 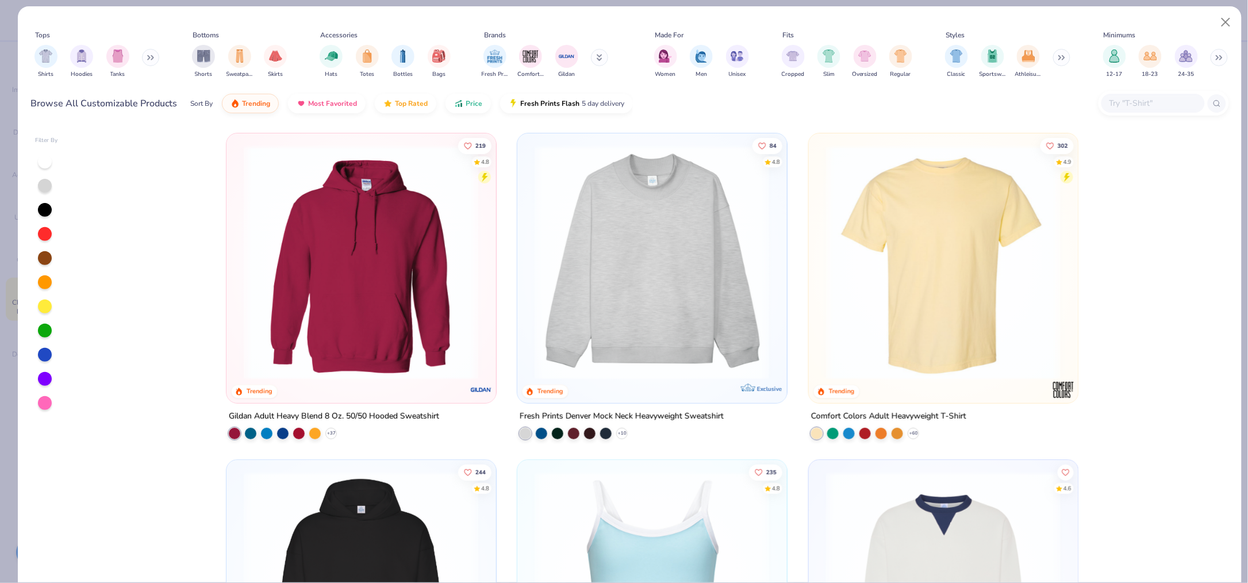 I want to click on span: Unisex, so click(x=738, y=74).